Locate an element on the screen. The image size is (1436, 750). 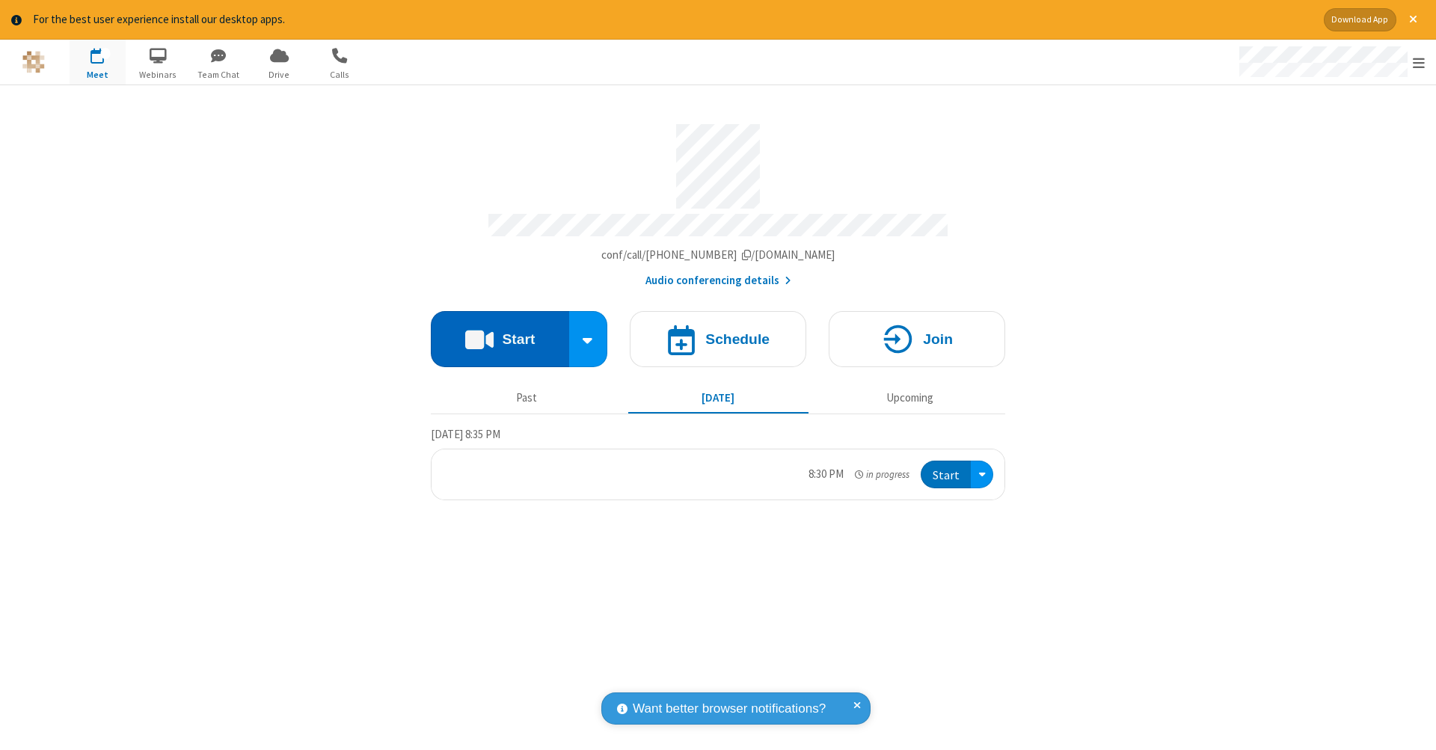
em: in progress is located at coordinates (882, 474).